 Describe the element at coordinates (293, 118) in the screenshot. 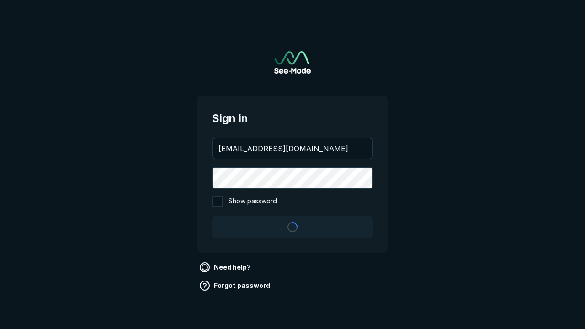

I see `span: Sign in` at that location.